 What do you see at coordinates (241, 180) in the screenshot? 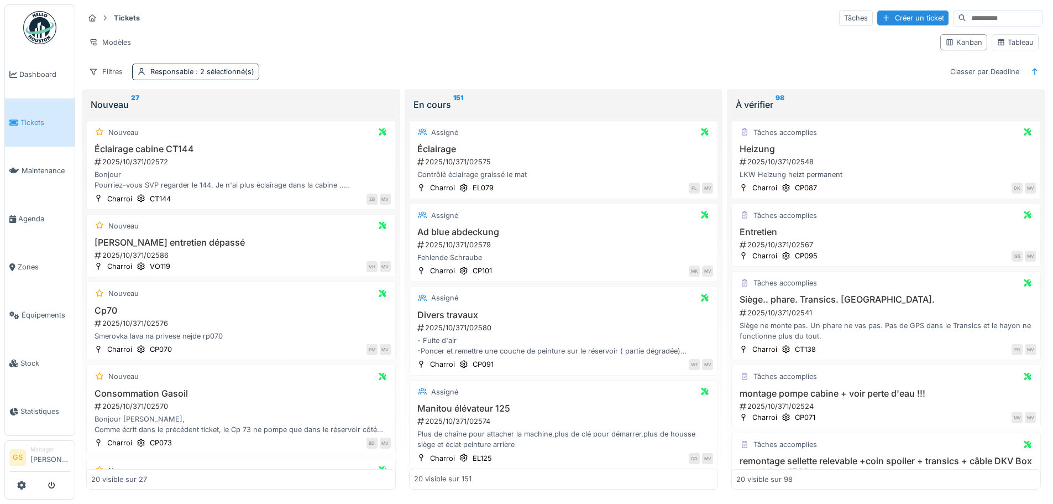
I see `div: Bonjour Pourriez-vous SVP regarder le 144. Je n'ai plus éclairage dans la cabine .. Comme je trav...` at bounding box center [241, 180].